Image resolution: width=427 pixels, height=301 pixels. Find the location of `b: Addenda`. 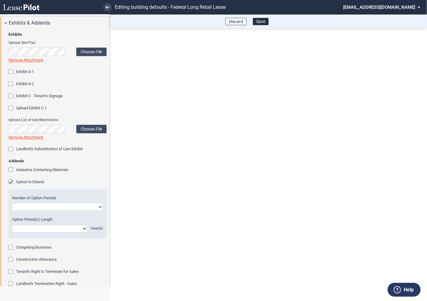

b: Addenda is located at coordinates (16, 161).